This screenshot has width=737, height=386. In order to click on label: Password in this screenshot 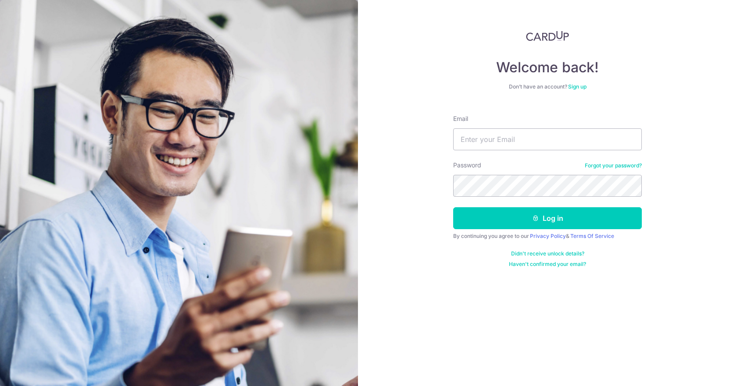, I will do `click(467, 165)`.